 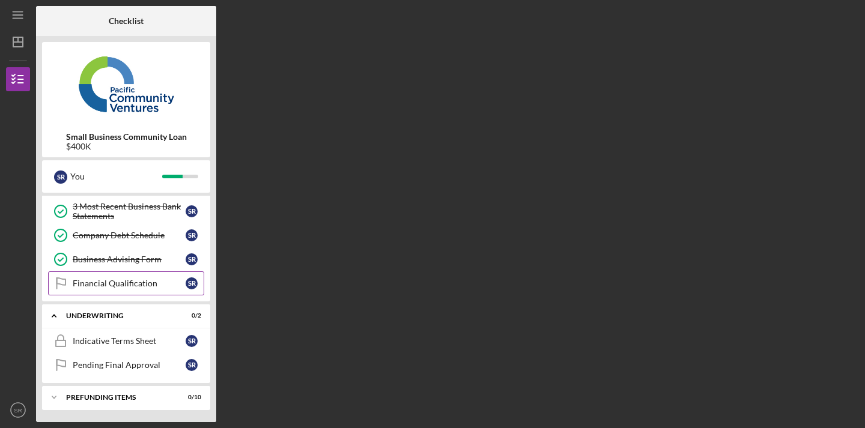 What do you see at coordinates (190, 398) in the screenshot?
I see `div: 0 / 10` at bounding box center [190, 398].